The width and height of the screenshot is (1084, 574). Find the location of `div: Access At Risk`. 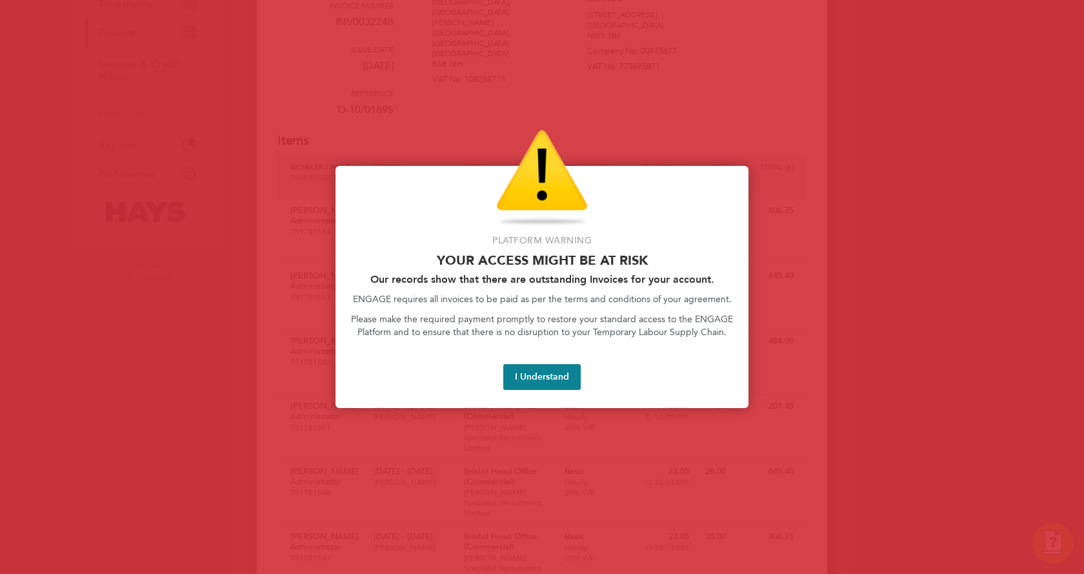

div: Access At Risk is located at coordinates (542, 286).